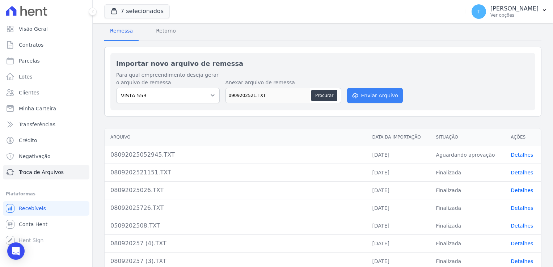 This screenshot has width=553, height=267. Describe the element at coordinates (41, 172) in the screenshot. I see `span: Troca de Arquivos` at that location.